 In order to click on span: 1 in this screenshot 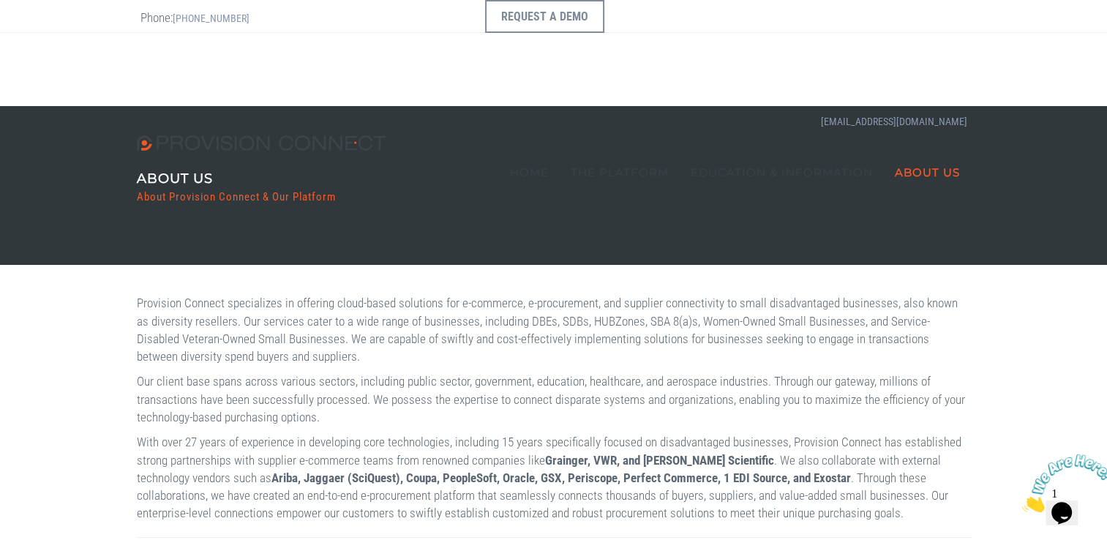, I will do `click(9, 12)`.